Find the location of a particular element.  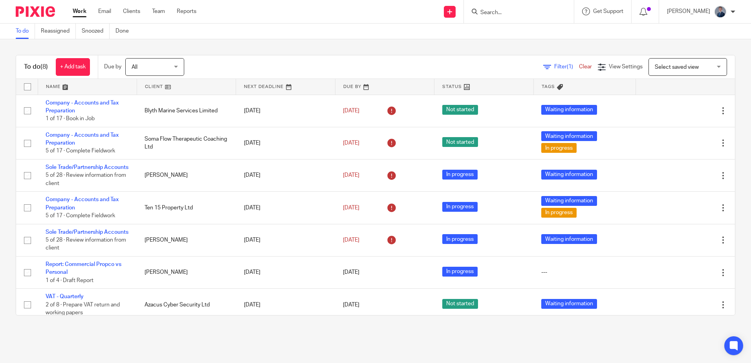

img: DSC05254%20(1).jpg is located at coordinates (720, 12).